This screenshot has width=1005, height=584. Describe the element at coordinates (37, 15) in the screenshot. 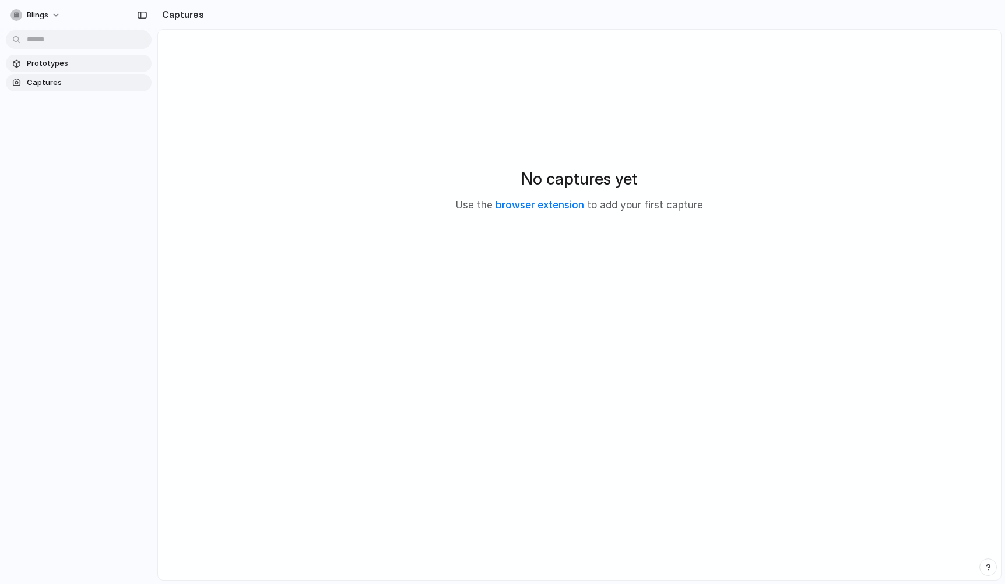

I see `span: Blings` at that location.